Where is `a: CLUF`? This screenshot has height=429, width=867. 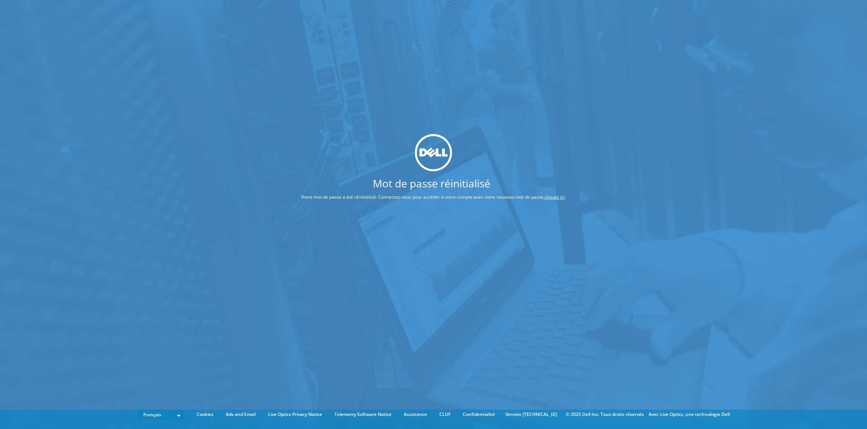 a: CLUF is located at coordinates (445, 415).